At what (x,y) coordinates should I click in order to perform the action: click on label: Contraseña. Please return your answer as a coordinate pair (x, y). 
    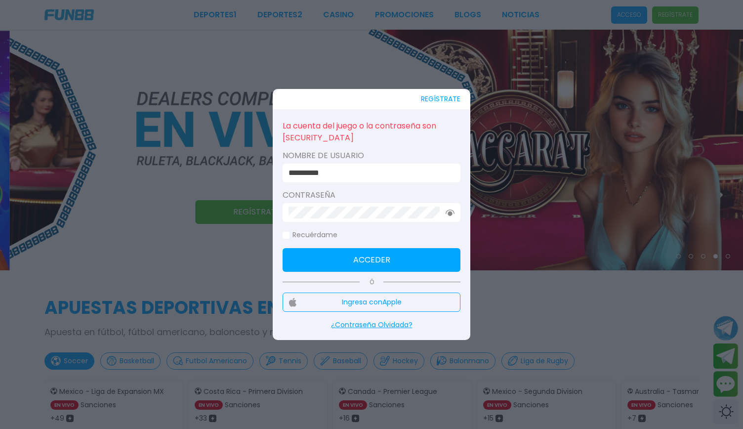
    Looking at the image, I should click on (372, 195).